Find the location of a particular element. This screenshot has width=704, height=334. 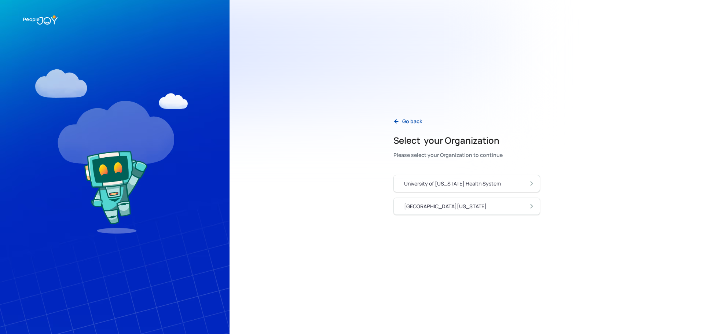

h2: Select your Organization is located at coordinates (448, 141).